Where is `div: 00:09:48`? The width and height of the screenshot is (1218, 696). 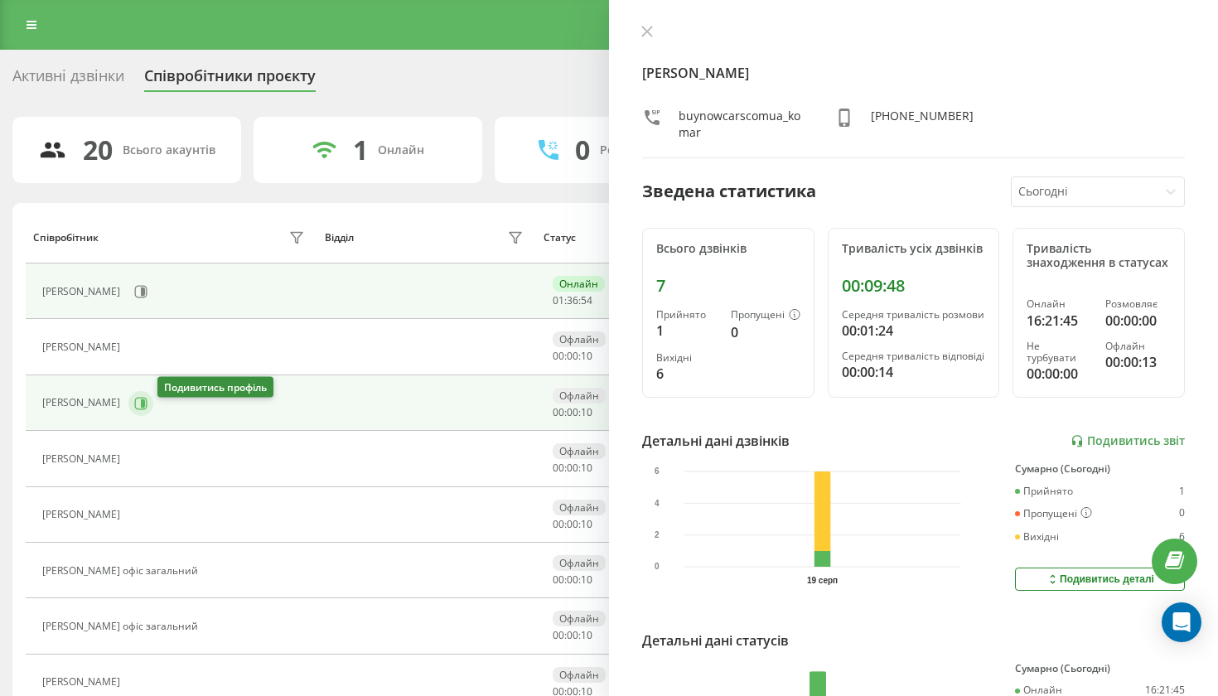 div: 00:09:48 is located at coordinates (914, 286).